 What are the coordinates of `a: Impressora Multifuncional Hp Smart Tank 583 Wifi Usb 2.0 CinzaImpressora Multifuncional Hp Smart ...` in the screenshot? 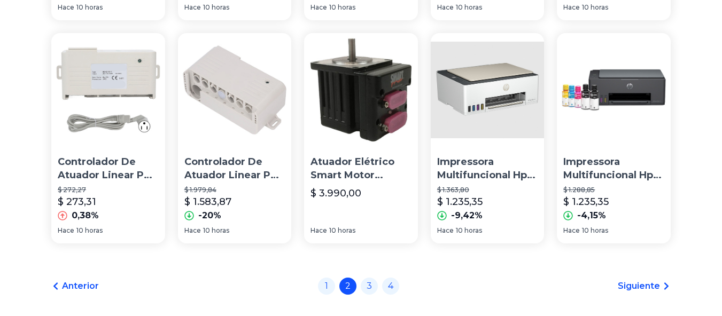 It's located at (487, 138).